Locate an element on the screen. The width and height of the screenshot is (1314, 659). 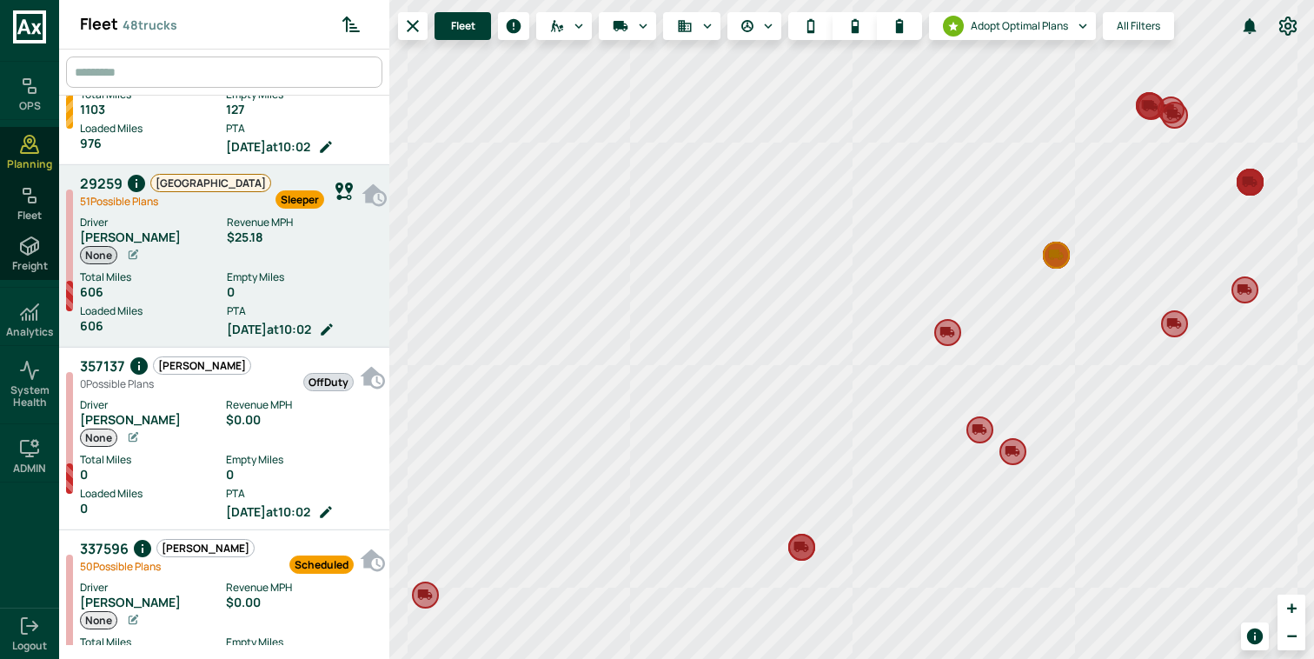
div: Fleet is located at coordinates (204, 24).